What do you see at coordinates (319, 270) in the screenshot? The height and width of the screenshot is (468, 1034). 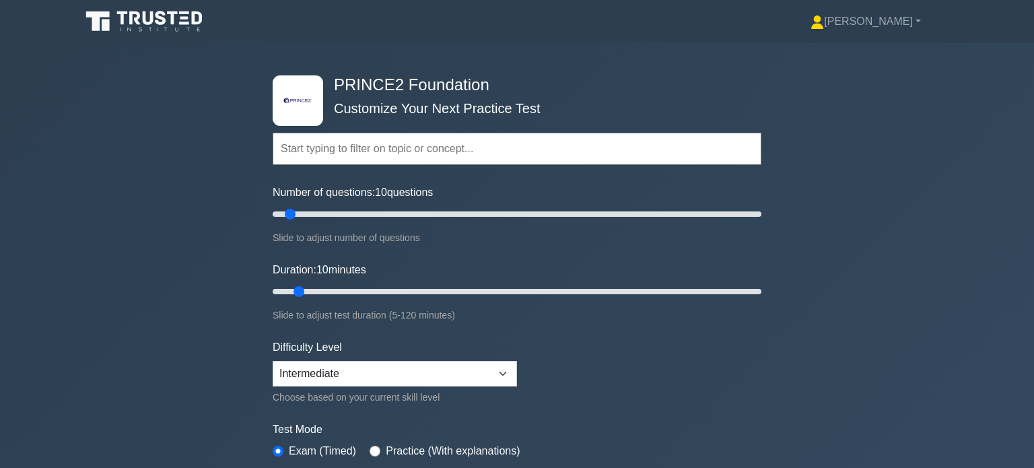 I see `label: Duration: minutes` at bounding box center [319, 270].